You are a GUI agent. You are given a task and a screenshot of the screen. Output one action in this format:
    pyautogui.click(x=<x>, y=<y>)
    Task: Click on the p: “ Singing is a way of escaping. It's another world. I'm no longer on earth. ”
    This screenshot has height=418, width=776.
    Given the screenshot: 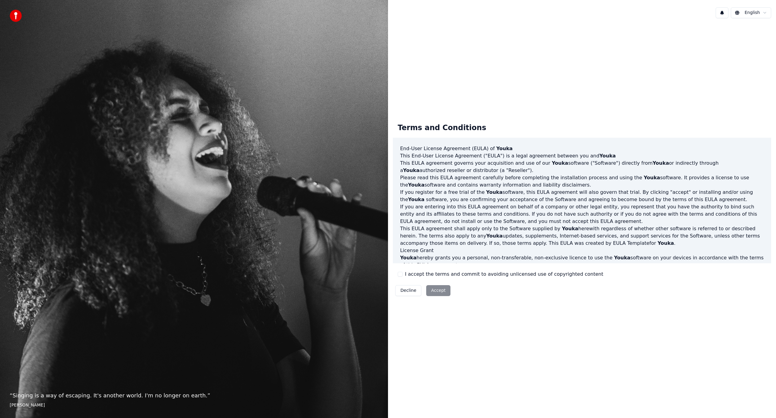 What is the action you would take?
    pyautogui.click(x=194, y=395)
    